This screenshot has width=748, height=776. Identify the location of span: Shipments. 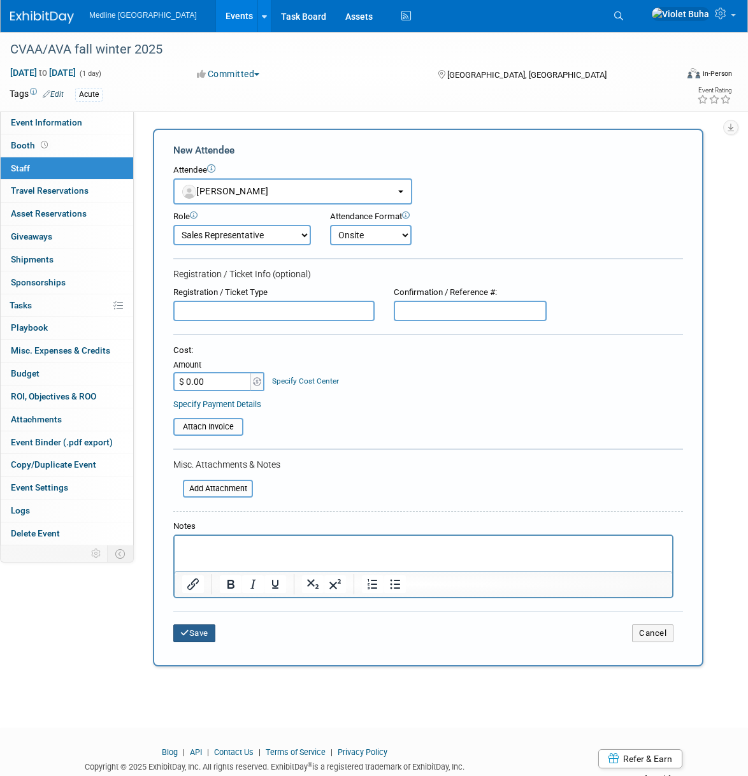
(32, 259).